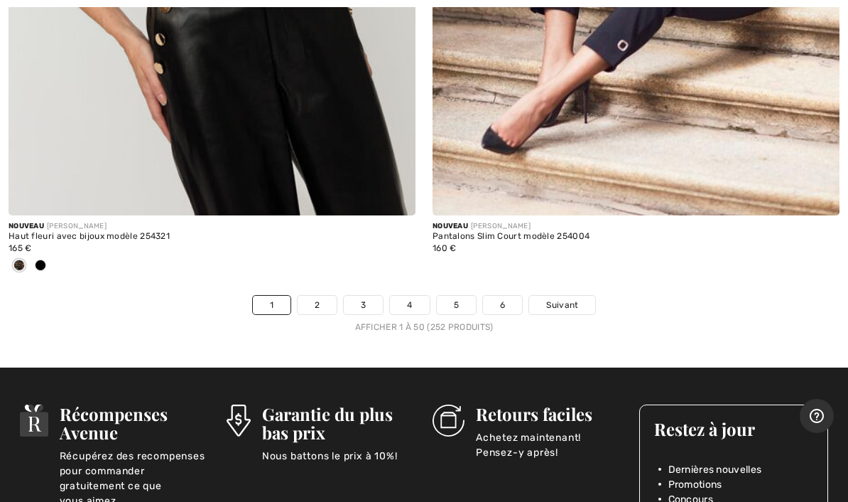 This screenshot has width=848, height=502. I want to click on img: Retours faciles, so click(448, 420).